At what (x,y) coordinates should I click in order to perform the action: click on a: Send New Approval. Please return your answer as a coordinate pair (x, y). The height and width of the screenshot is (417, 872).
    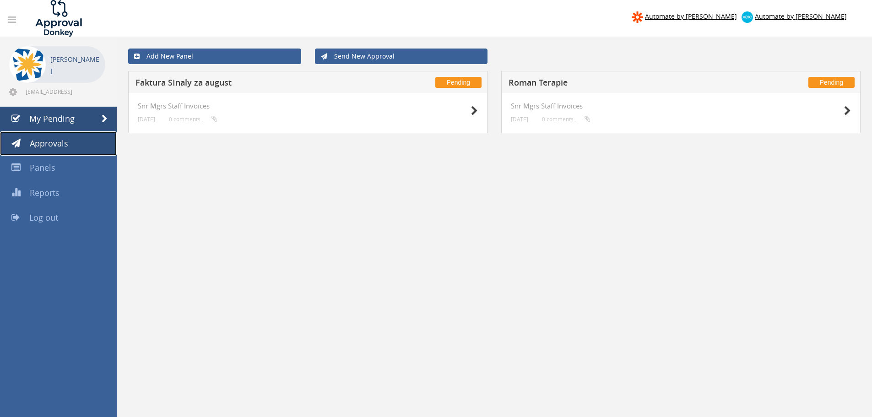
    Looking at the image, I should click on (402, 56).